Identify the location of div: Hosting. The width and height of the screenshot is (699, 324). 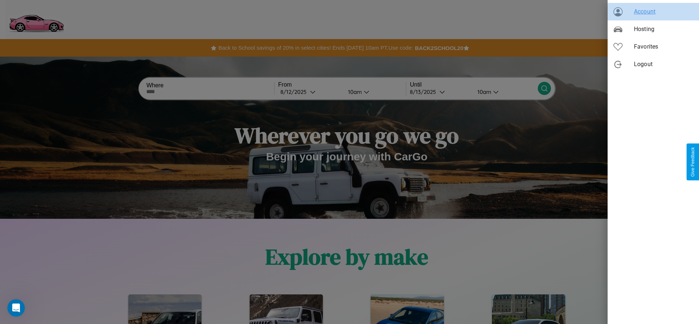
(653, 29).